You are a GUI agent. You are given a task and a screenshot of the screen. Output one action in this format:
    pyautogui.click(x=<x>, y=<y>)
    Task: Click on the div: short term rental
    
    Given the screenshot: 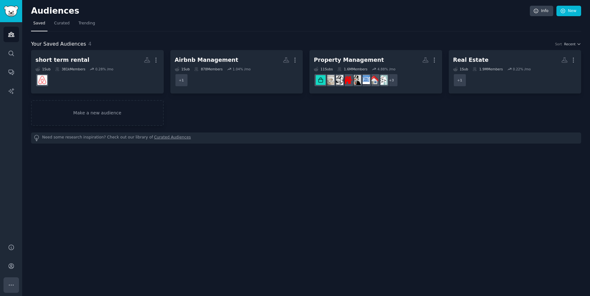 What is the action you would take?
    pyautogui.click(x=62, y=60)
    